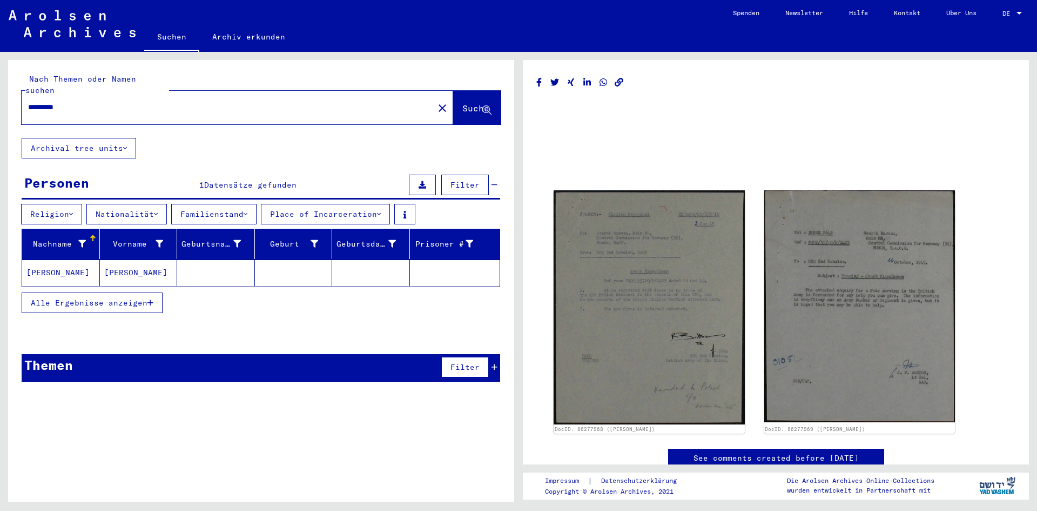 The width and height of the screenshot is (1037, 511). Describe the element at coordinates (641, 480) in the screenshot. I see `a: Datenschutzerklärung` at that location.